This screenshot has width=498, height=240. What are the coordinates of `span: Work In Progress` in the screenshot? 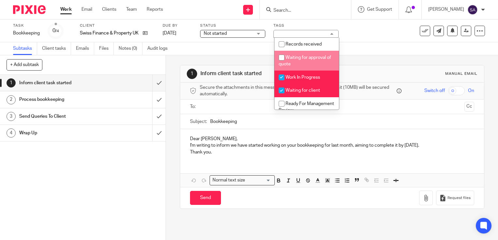 It's located at (302, 77).